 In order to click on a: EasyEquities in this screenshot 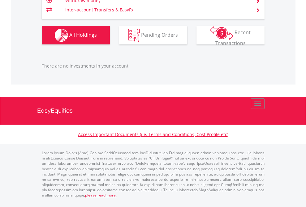, I will do `click(153, 111)`.